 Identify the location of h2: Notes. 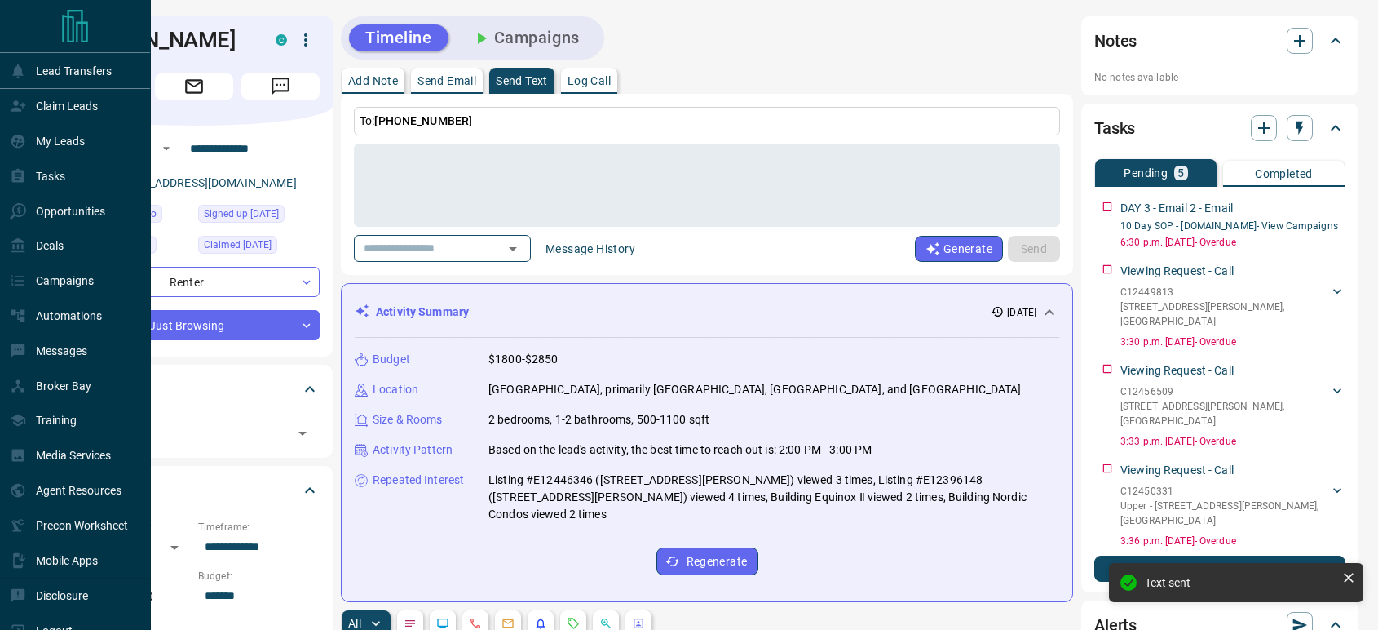
(1116, 41).